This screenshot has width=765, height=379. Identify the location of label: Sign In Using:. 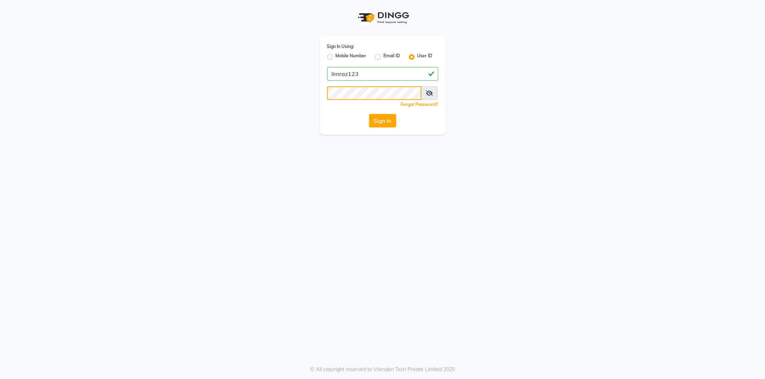
(341, 47).